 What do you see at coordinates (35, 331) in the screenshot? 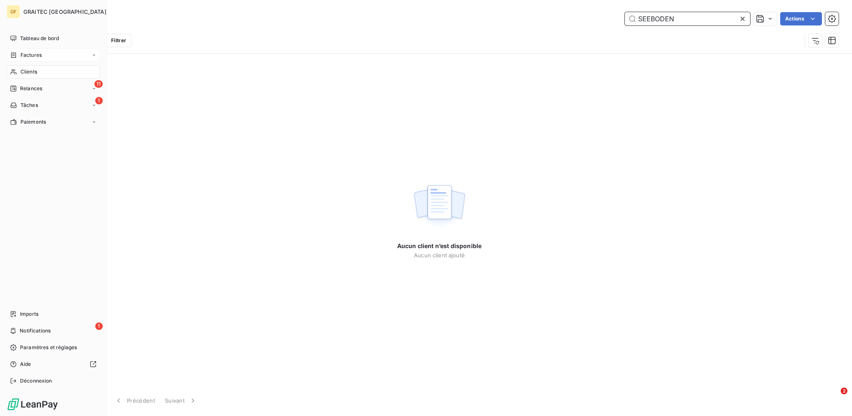
I see `span: Notifications` at bounding box center [35, 331].